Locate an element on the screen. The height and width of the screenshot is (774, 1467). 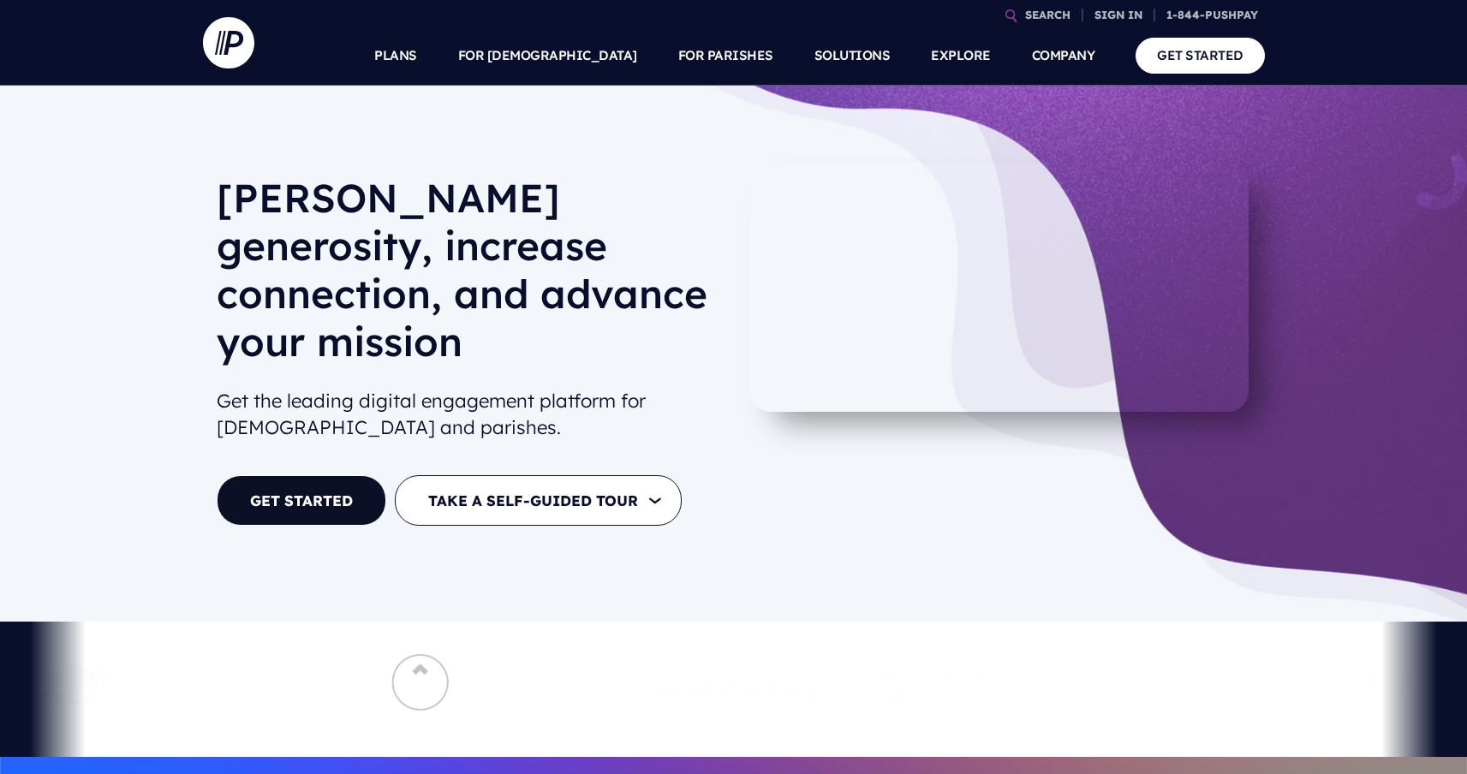
img: pp_logos_1 is located at coordinates (733, 683).